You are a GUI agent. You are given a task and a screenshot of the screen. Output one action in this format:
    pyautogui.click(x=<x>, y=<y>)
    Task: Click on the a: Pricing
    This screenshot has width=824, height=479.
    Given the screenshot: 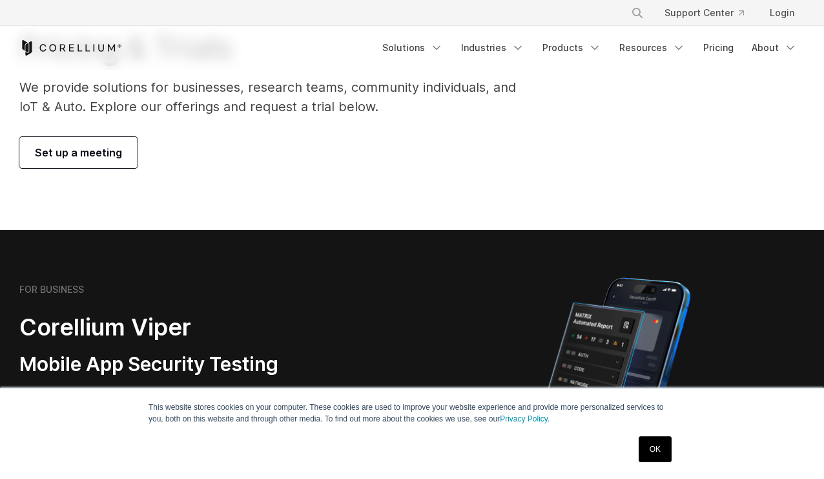 What is the action you would take?
    pyautogui.click(x=718, y=48)
    